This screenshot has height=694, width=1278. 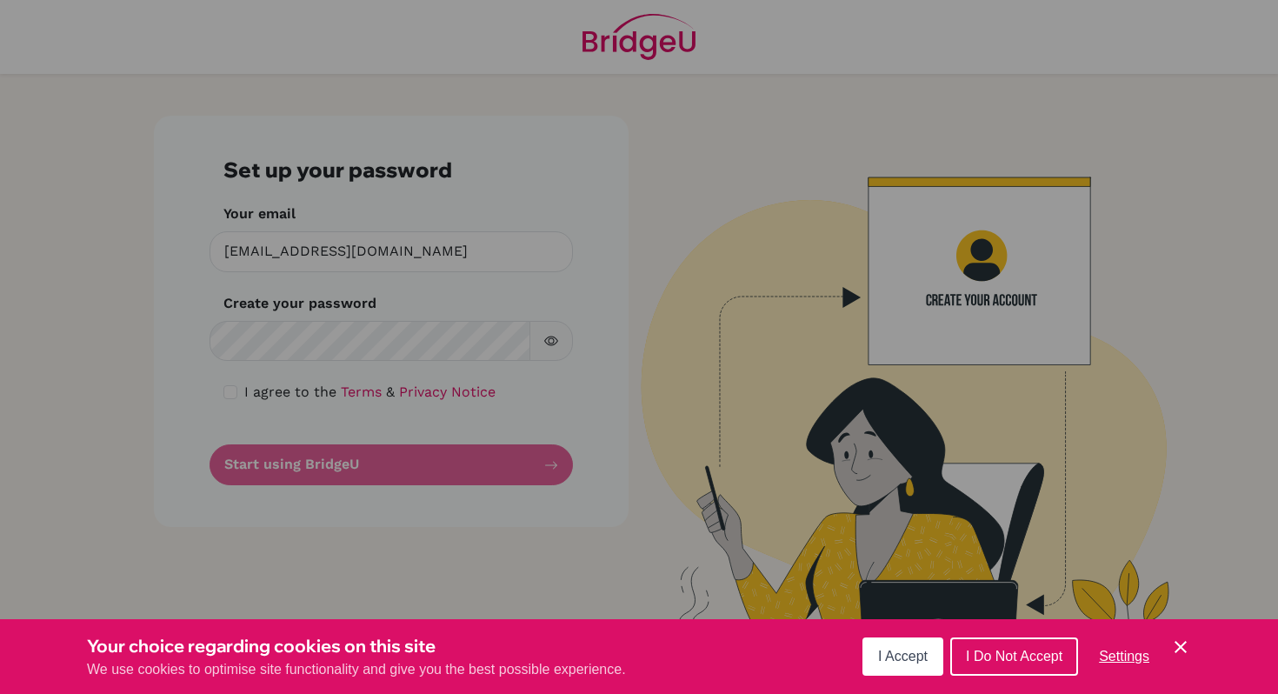 I want to click on p: We use cookies to optimise site functionality and give you the best possible experience., so click(x=357, y=670).